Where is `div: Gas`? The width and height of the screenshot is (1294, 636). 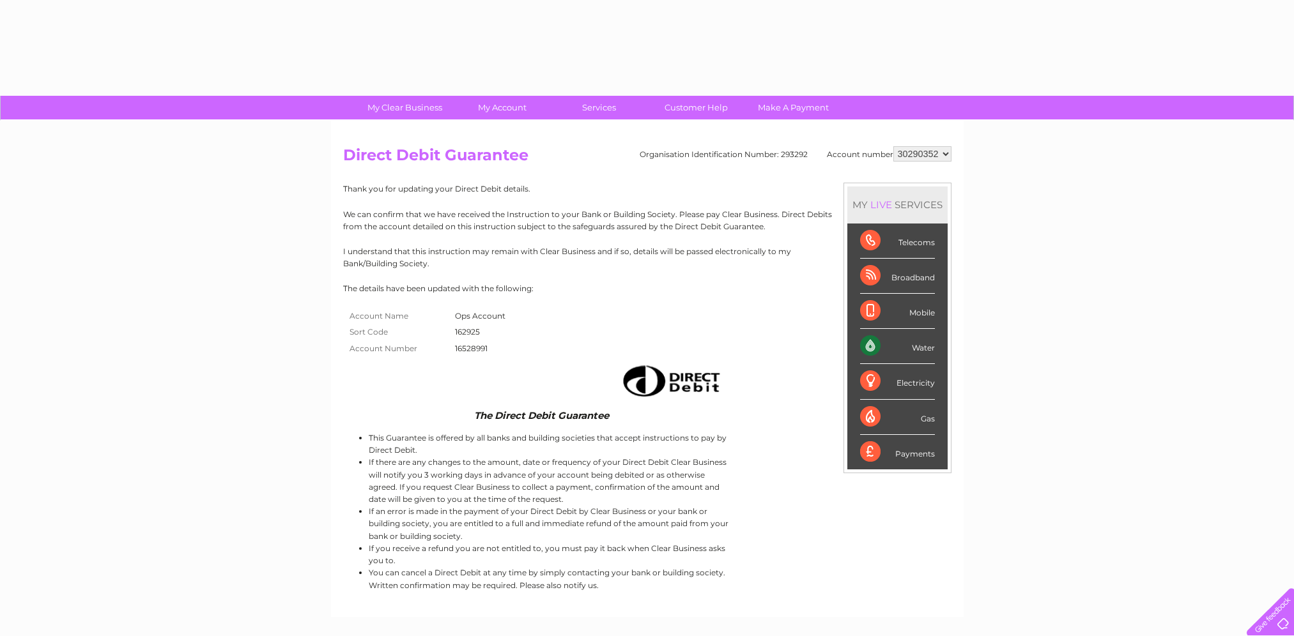 div: Gas is located at coordinates (897, 417).